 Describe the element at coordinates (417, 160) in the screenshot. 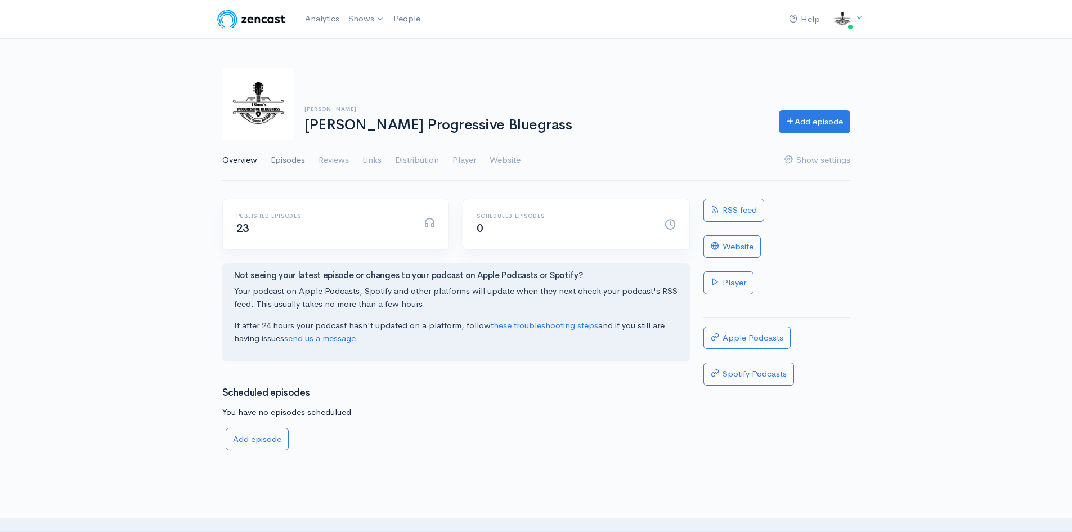

I see `a: Distribution` at that location.